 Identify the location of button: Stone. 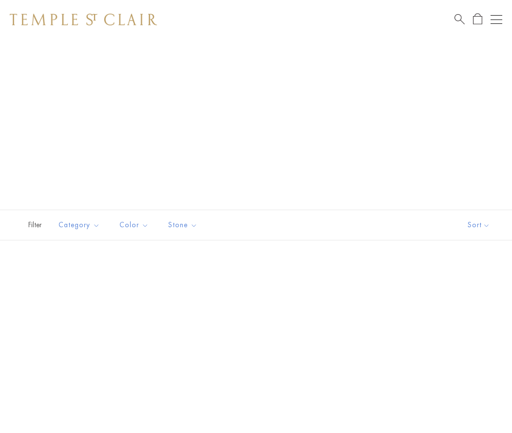
(183, 225).